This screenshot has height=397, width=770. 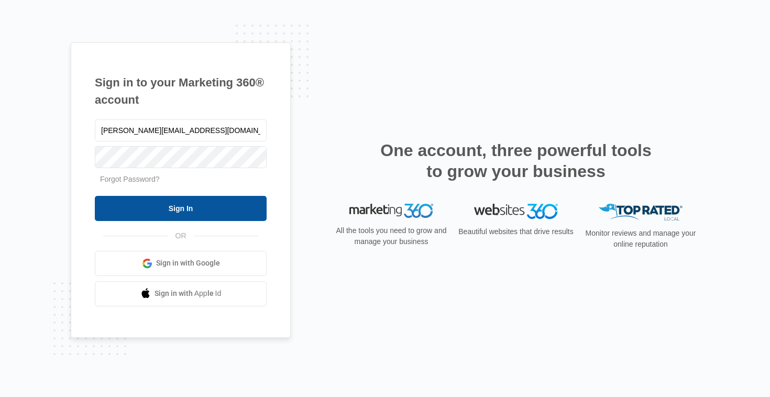 I want to click on span: Sign in with Google, so click(x=188, y=263).